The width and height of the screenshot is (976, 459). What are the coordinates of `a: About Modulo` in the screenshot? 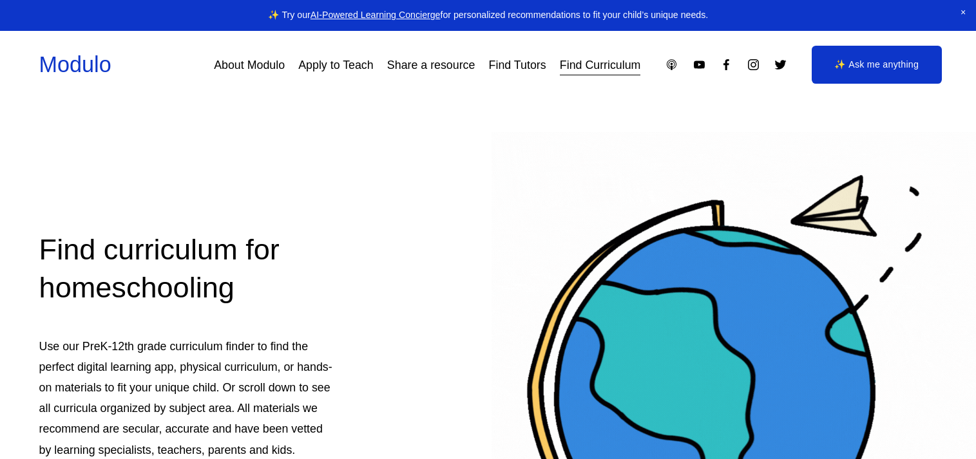 It's located at (249, 65).